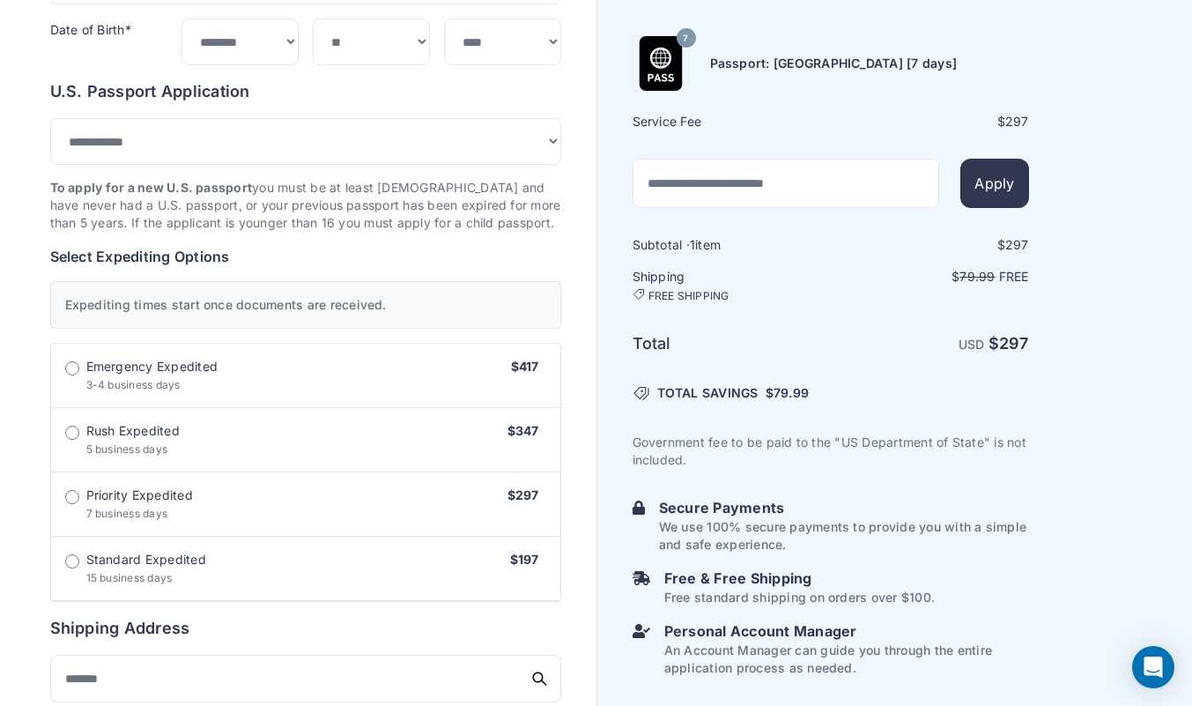  What do you see at coordinates (708, 393) in the screenshot?
I see `span: TOTAL SAVINGS` at bounding box center [708, 393].